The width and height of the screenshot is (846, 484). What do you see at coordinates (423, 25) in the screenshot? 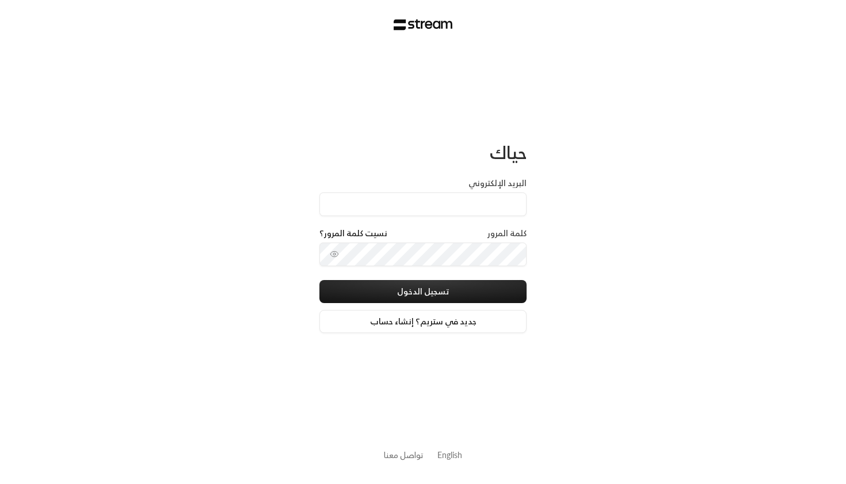
I see `img: Stream Logo` at bounding box center [423, 25].